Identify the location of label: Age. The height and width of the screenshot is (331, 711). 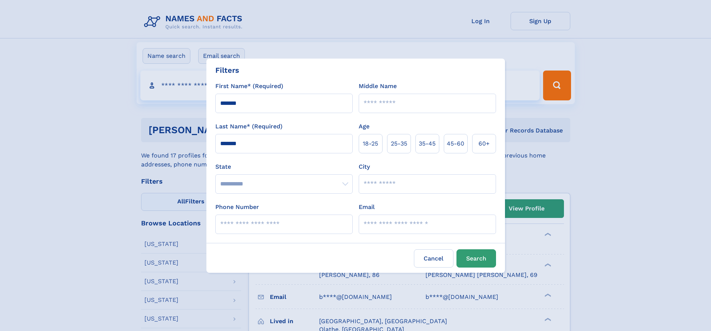
(364, 127).